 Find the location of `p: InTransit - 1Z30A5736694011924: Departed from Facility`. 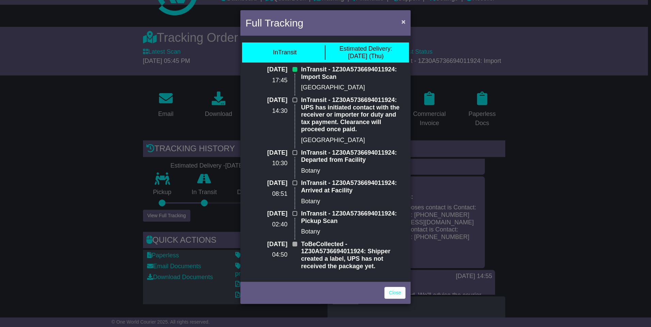

p: InTransit - 1Z30A5736694011924: Departed from Facility is located at coordinates (353, 157).